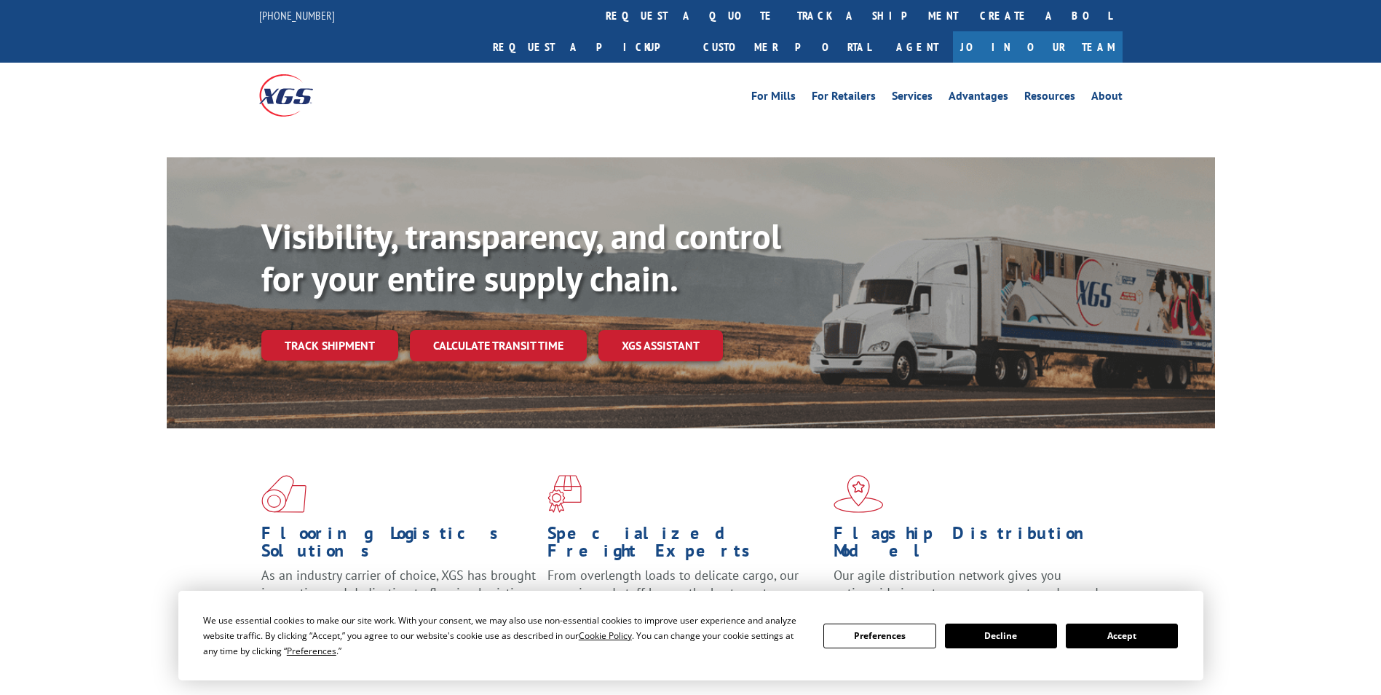 This screenshot has height=695, width=1381. Describe the element at coordinates (880, 636) in the screenshot. I see `button: Preferences` at that location.